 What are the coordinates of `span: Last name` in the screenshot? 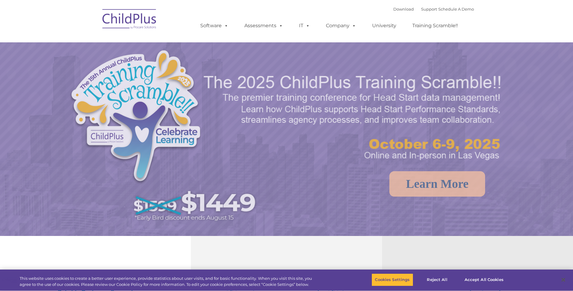 It's located at (93, 42).